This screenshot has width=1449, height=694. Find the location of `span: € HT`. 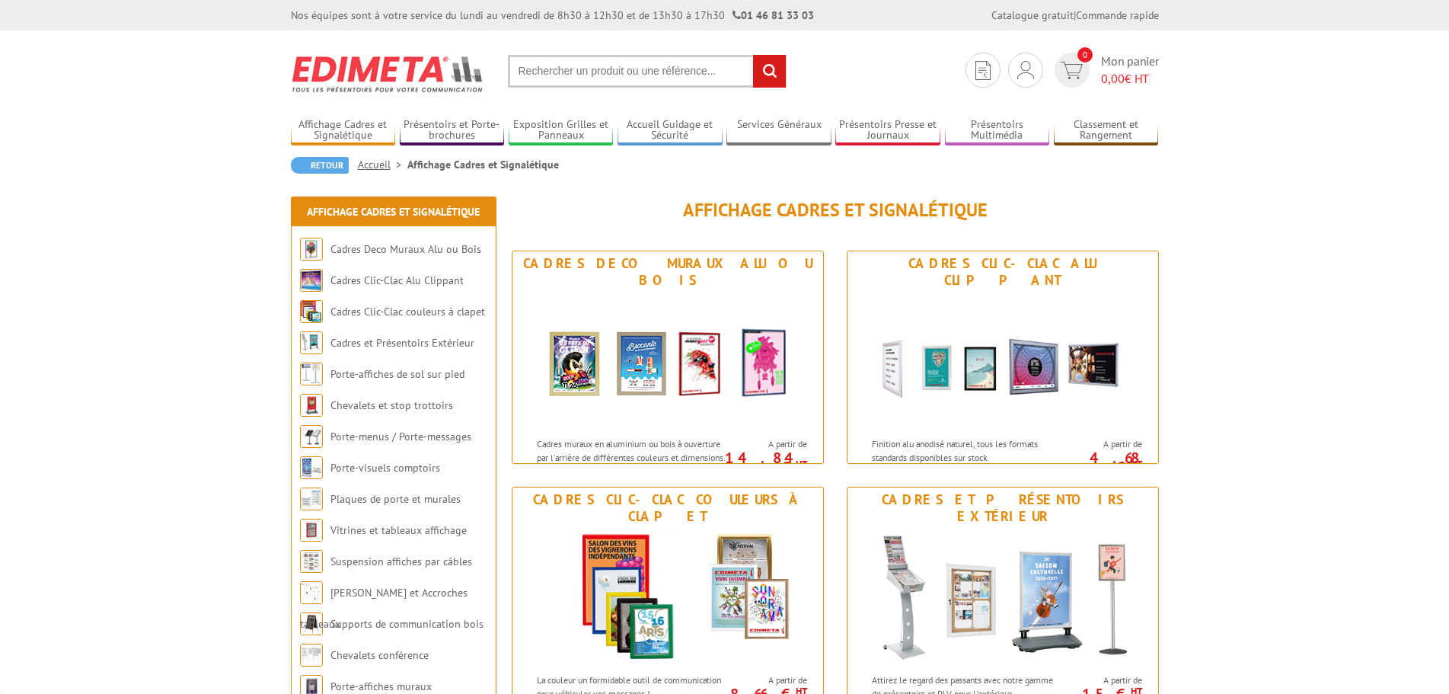

span: € HT is located at coordinates (1130, 78).